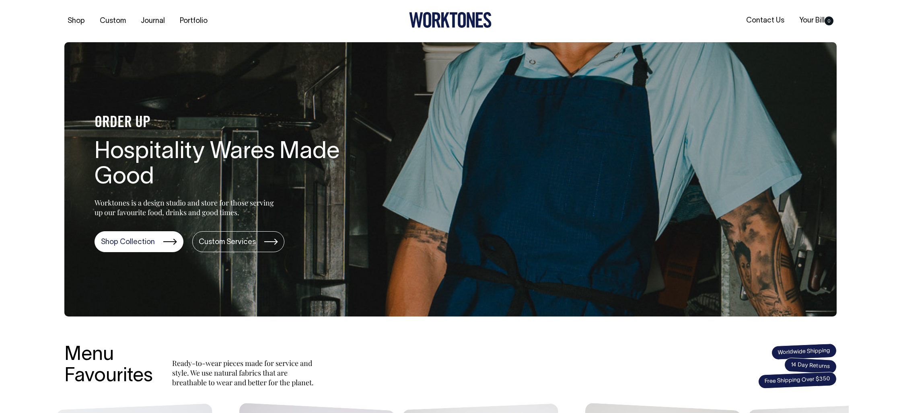  Describe the element at coordinates (223, 165) in the screenshot. I see `h1: Hospitality Wares Made Good` at that location.